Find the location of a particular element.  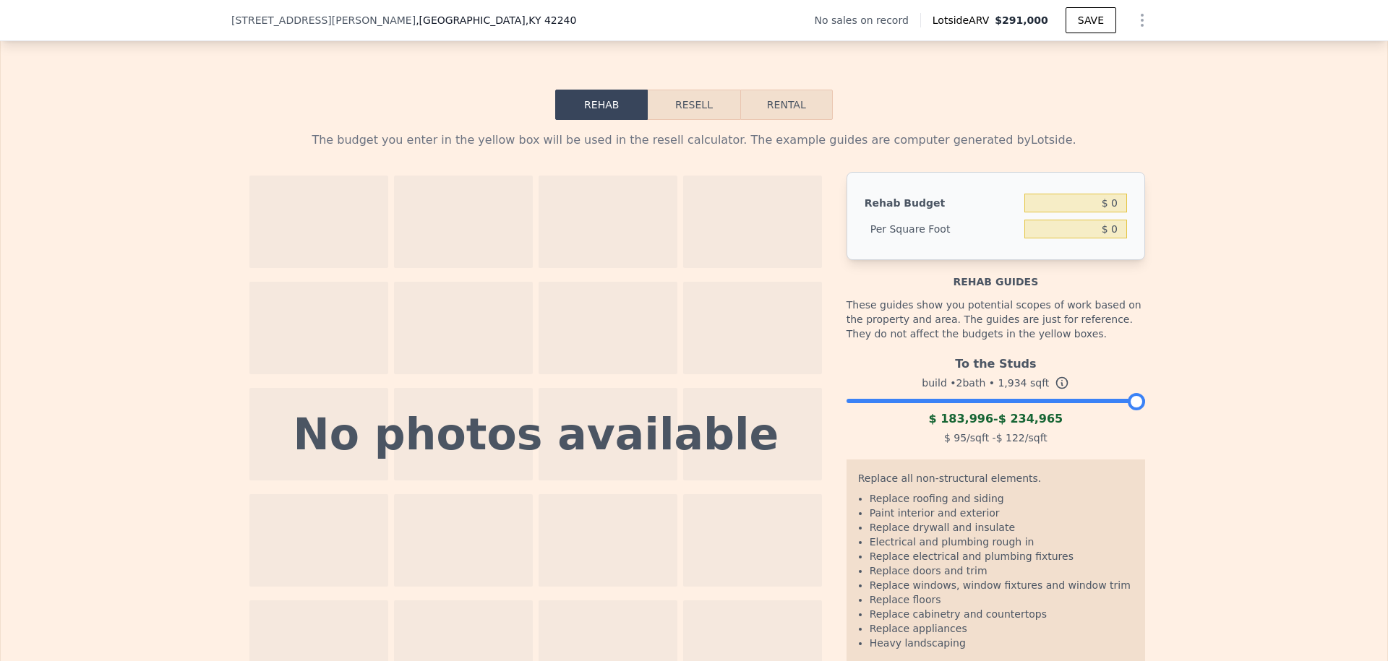

li: Replace appliances is located at coordinates (1001, 629).